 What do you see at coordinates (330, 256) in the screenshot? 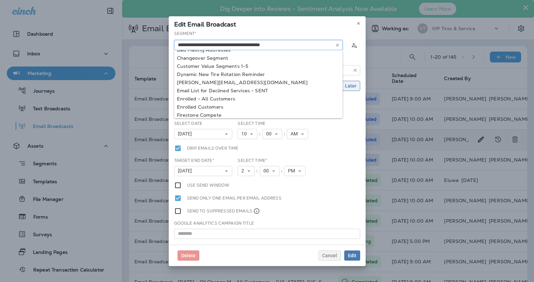
I see `button: Cancel` at bounding box center [330, 256].